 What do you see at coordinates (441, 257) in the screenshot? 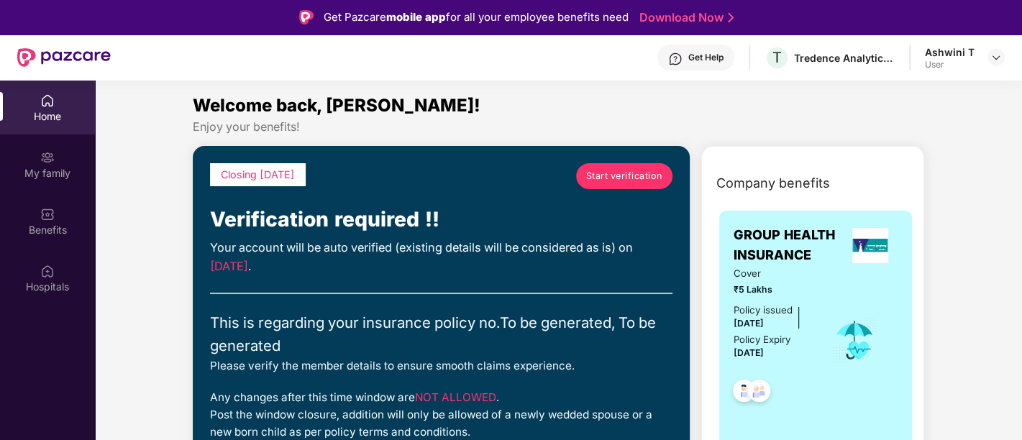
I see `div: Your account will be auto verified (existing details will be considered as is) on .` at bounding box center [441, 257].